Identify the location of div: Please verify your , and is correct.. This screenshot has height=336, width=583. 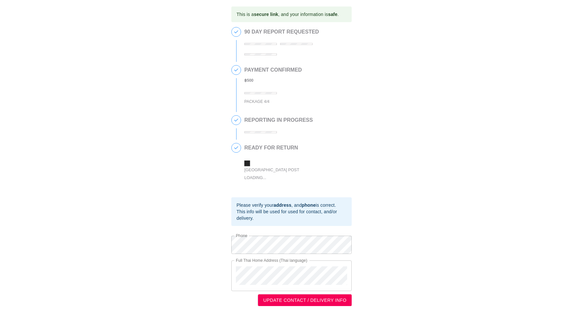
(292, 205).